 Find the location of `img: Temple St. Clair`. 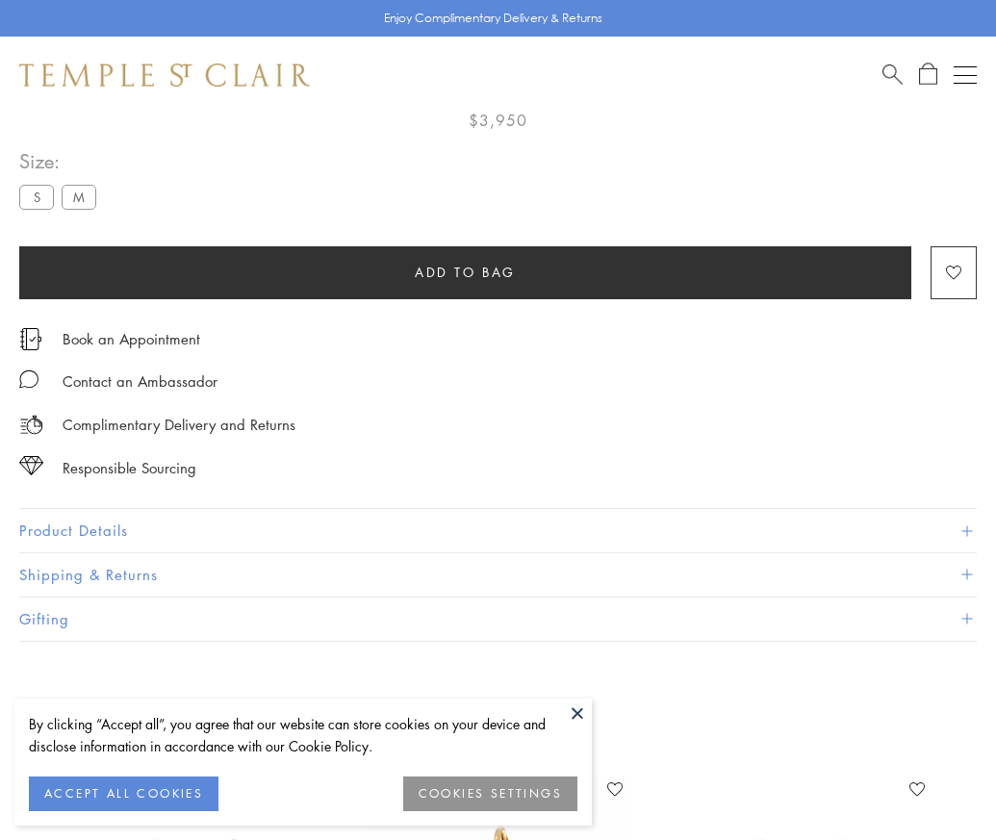

img: Temple St. Clair is located at coordinates (165, 75).